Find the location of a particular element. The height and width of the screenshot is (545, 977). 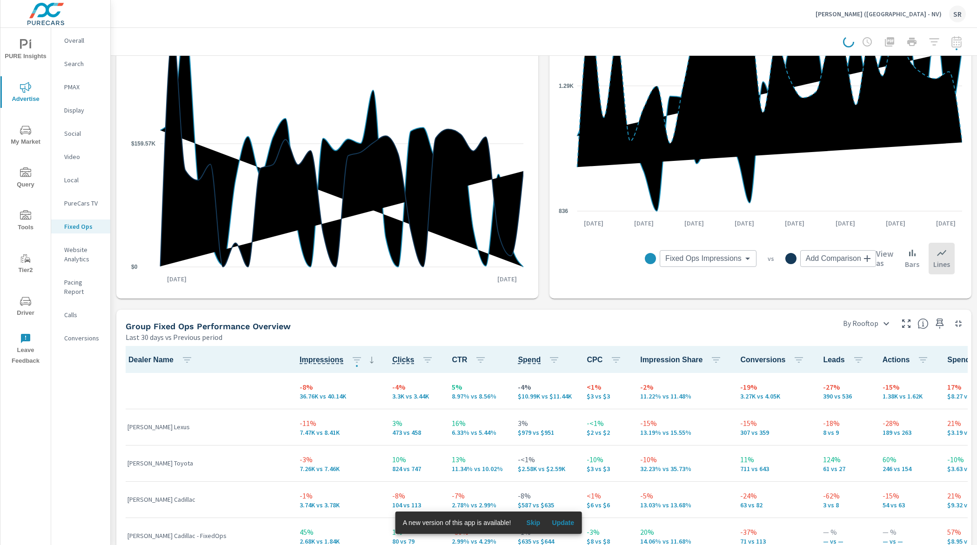

button: Make Fullscreen is located at coordinates (907, 324).